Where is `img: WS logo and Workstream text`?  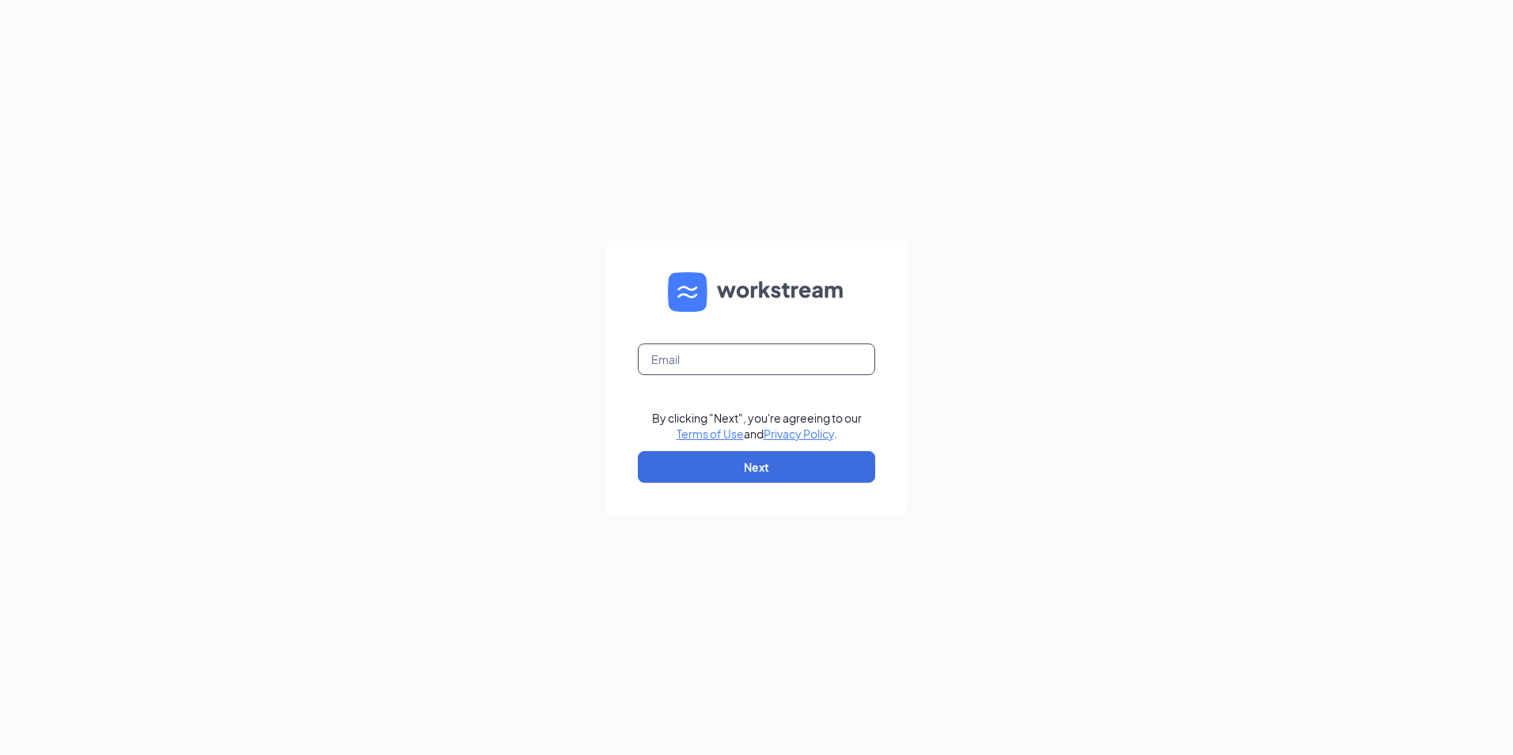
img: WS logo and Workstream text is located at coordinates (757, 292).